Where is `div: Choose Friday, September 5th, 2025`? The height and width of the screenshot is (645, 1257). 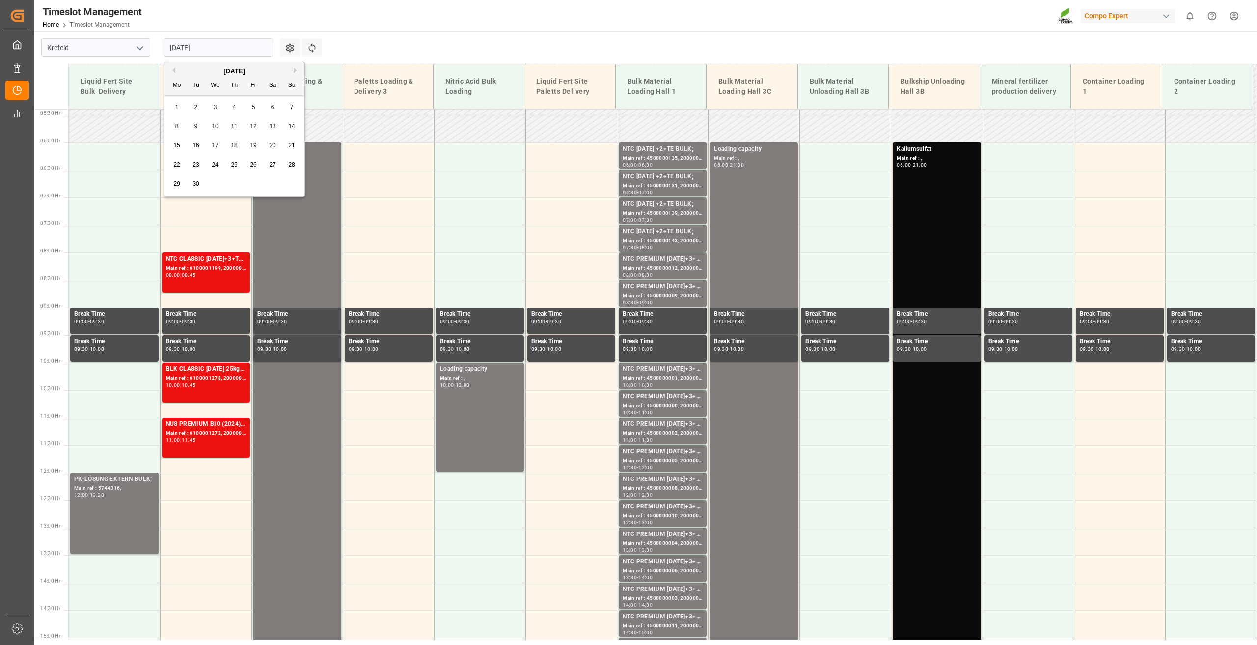
div: Choose Friday, September 5th, 2025 is located at coordinates (253, 107).